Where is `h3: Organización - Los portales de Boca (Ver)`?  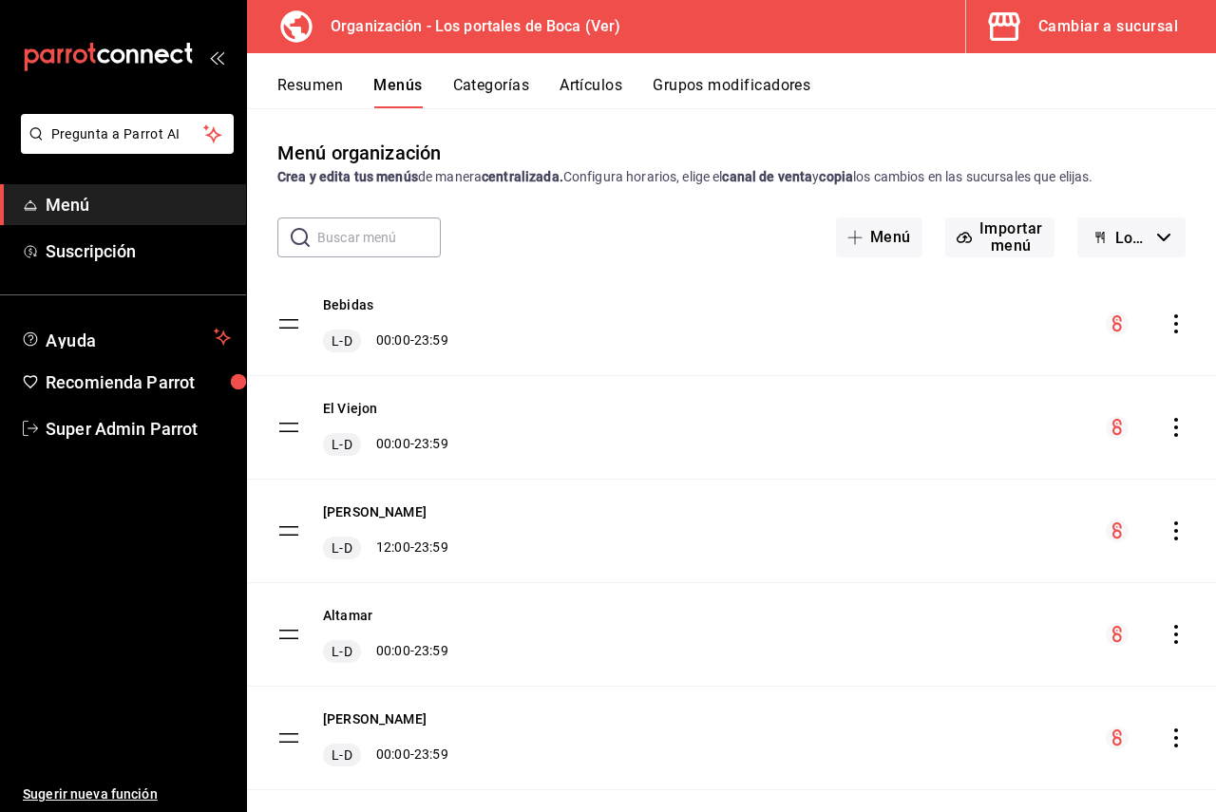
h3: Organización - Los portales de Boca (Ver) is located at coordinates (467, 27).